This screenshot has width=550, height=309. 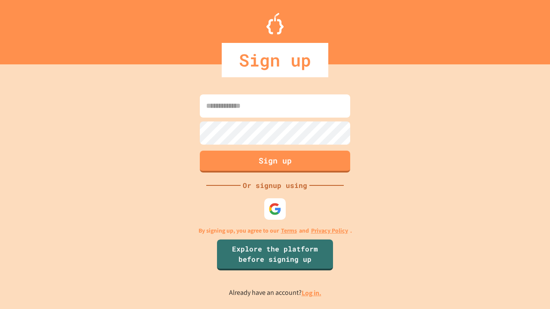 I want to click on div: Sign up, so click(x=275, y=60).